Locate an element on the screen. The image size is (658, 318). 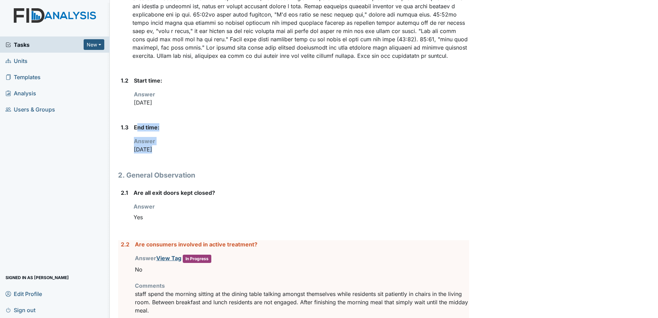
button: New is located at coordinates (94, 44).